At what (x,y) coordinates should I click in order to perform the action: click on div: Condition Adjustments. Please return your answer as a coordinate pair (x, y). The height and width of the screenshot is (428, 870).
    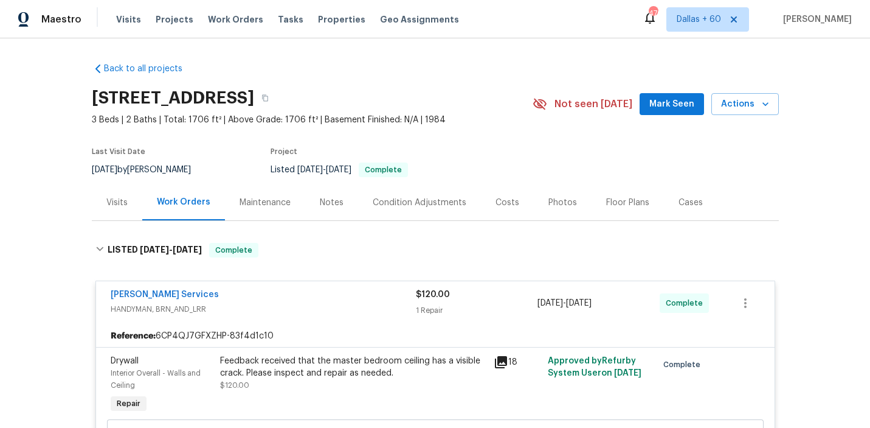
    Looking at the image, I should click on (420, 203).